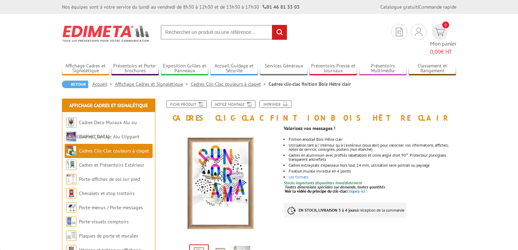  Describe the element at coordinates (220, 184) in the screenshot. I see `img: cadre_vac949hb.jpg` at that location.